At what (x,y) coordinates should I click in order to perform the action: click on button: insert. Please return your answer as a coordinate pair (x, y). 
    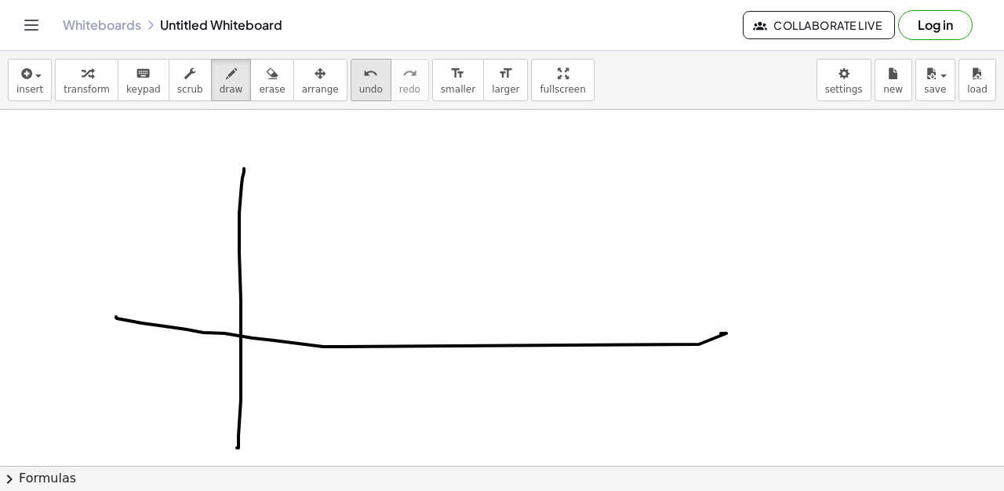
    Looking at the image, I should click on (30, 80).